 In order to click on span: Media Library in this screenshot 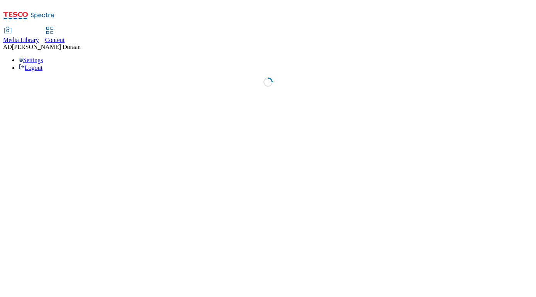, I will do `click(21, 40)`.